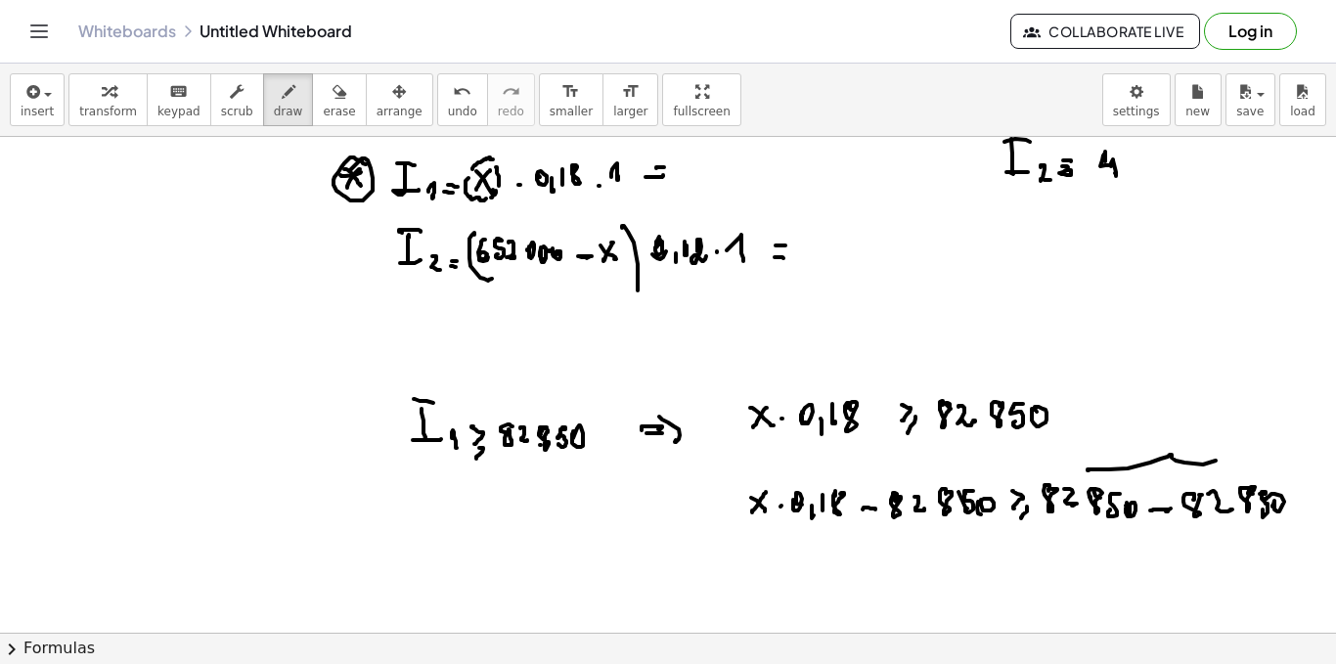 This screenshot has height=664, width=1336. I want to click on span: save, so click(1250, 112).